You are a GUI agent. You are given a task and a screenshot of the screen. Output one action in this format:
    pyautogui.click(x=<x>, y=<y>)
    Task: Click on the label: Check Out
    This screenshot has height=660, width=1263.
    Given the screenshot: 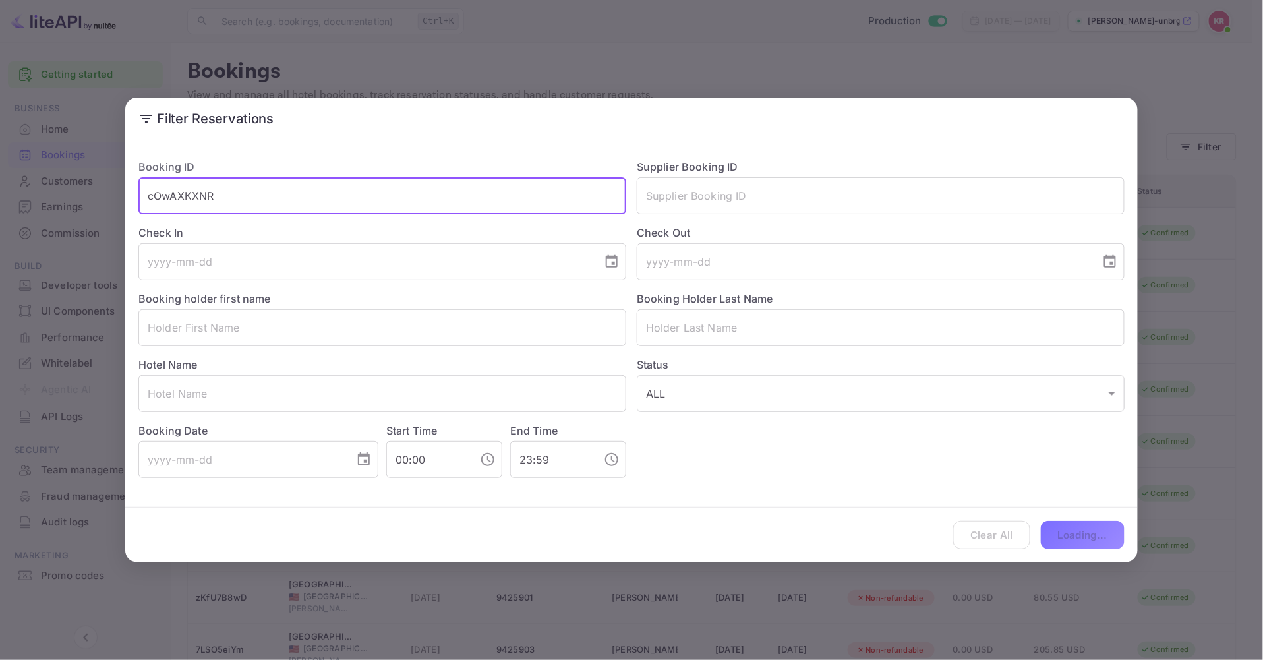 What is the action you would take?
    pyautogui.click(x=881, y=233)
    